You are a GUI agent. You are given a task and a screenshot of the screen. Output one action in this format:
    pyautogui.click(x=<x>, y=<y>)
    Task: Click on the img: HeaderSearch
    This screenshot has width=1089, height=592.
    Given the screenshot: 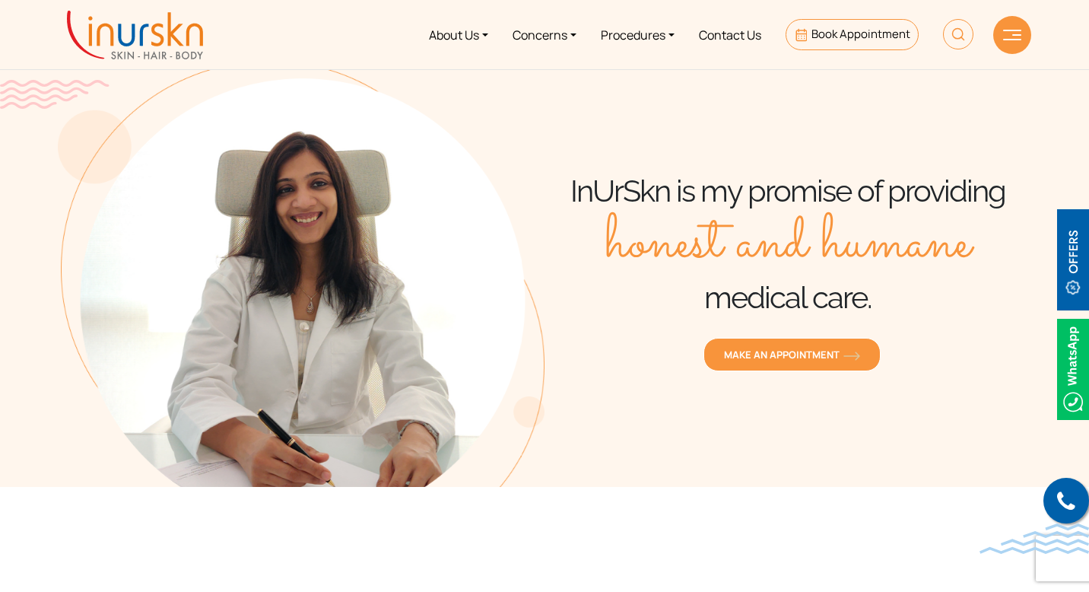 What is the action you would take?
    pyautogui.click(x=959, y=34)
    